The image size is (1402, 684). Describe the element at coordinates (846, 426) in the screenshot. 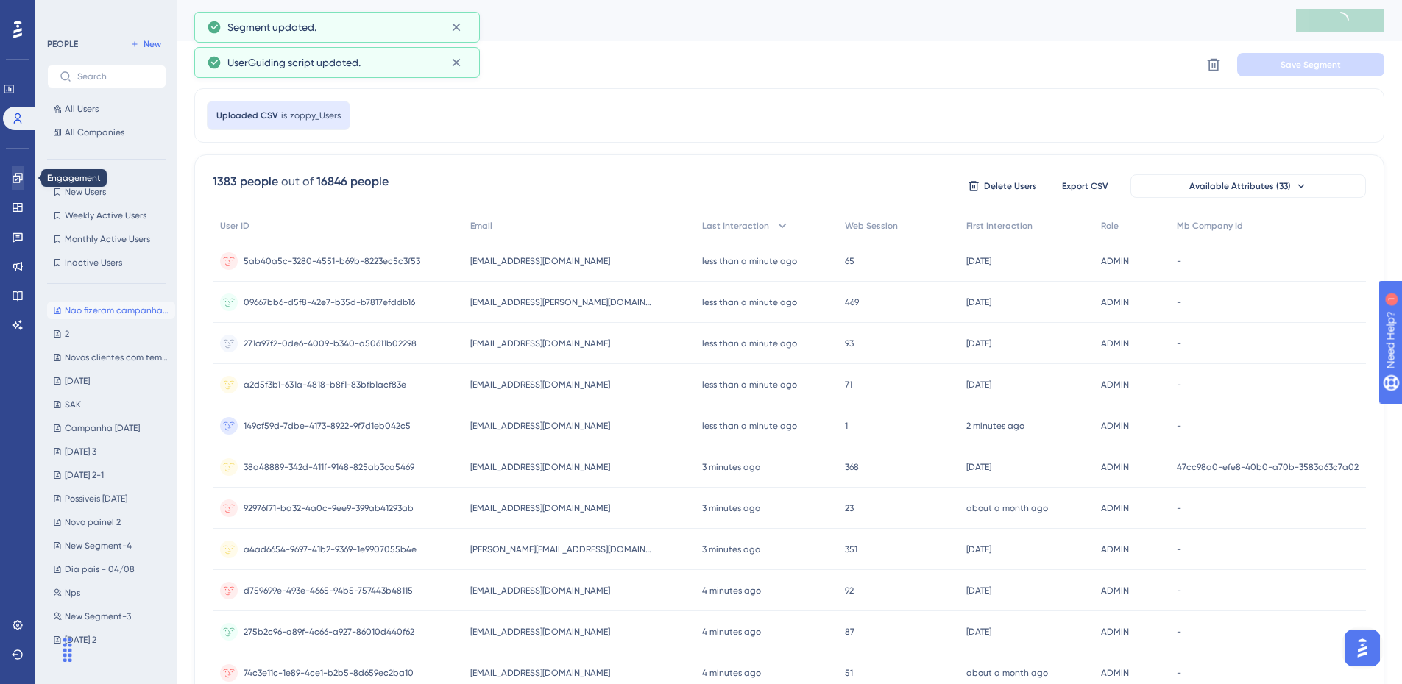

I see `span: 1` at that location.